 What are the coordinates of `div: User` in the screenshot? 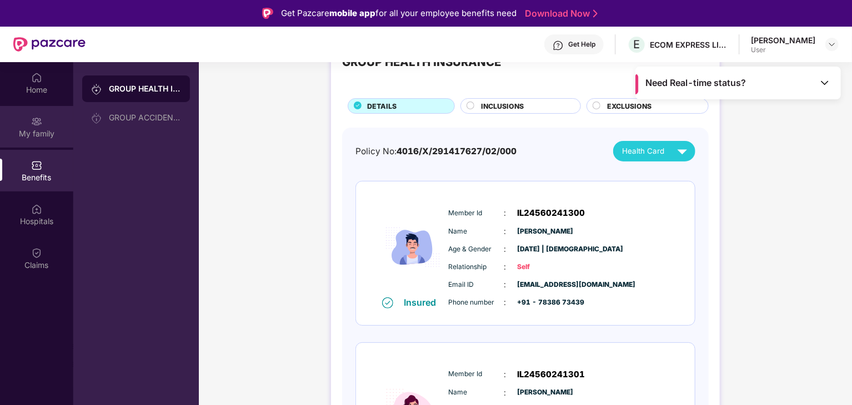 It's located at (783, 50).